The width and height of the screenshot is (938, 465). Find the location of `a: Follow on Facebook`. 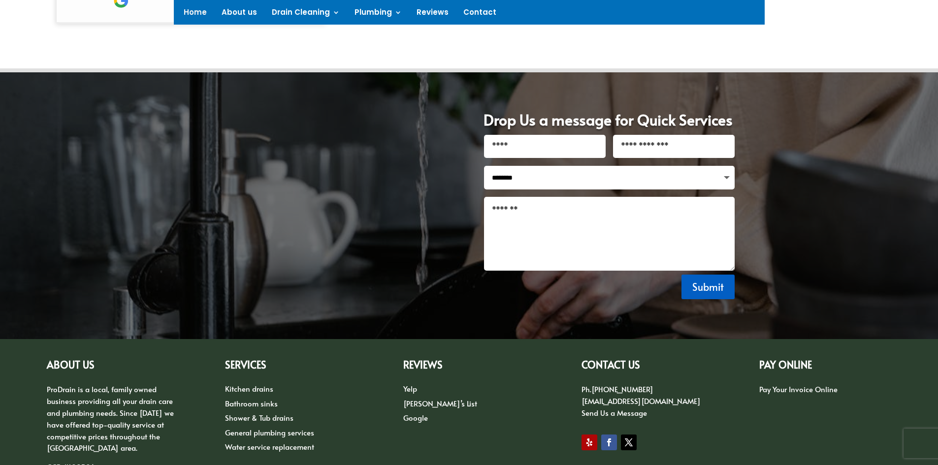

a: Follow on Facebook is located at coordinates (609, 443).